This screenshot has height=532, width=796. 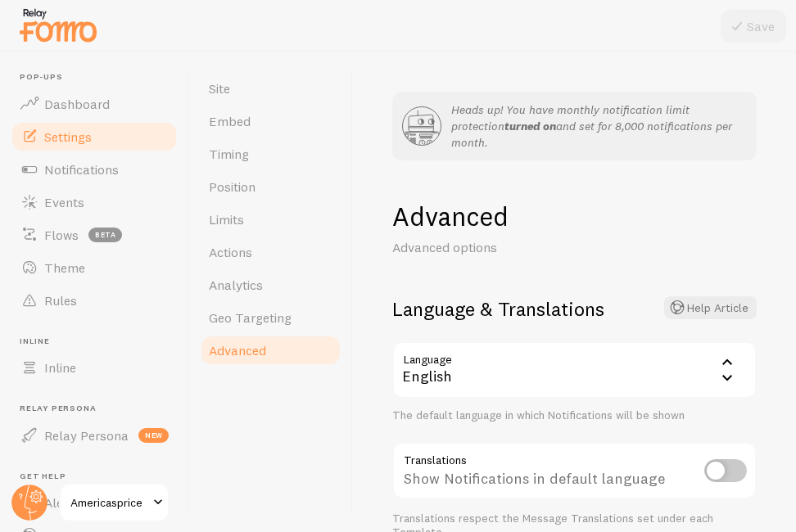 I want to click on span: Get Help, so click(x=99, y=476).